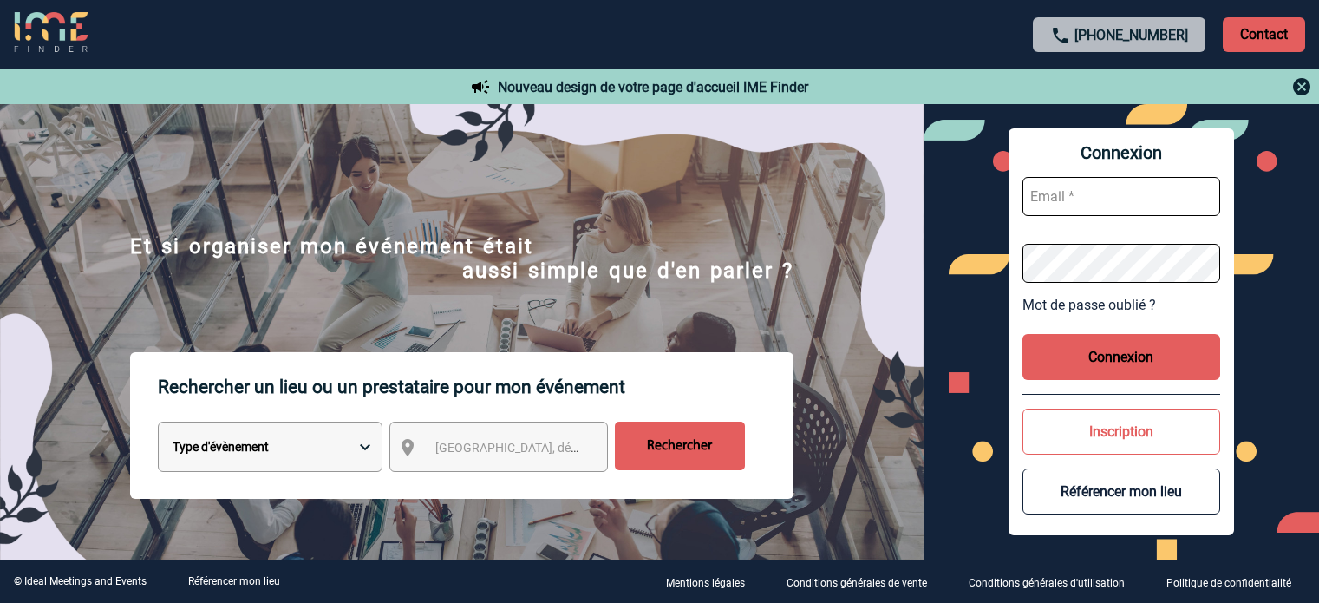 Image resolution: width=1319 pixels, height=603 pixels. I want to click on a: Conditions générales de vente, so click(864, 581).